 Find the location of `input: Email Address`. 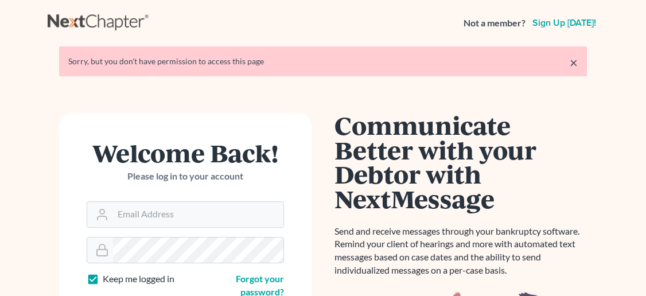

input: Email Address is located at coordinates (198, 214).